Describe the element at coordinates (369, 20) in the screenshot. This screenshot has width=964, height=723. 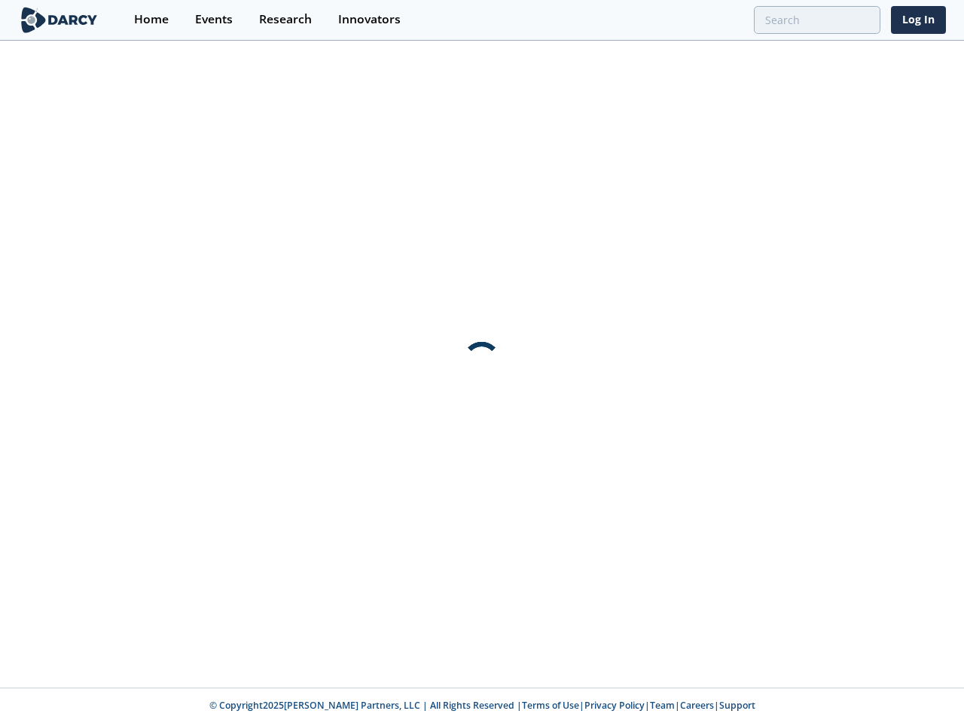
I see `div: Innovators` at that location.